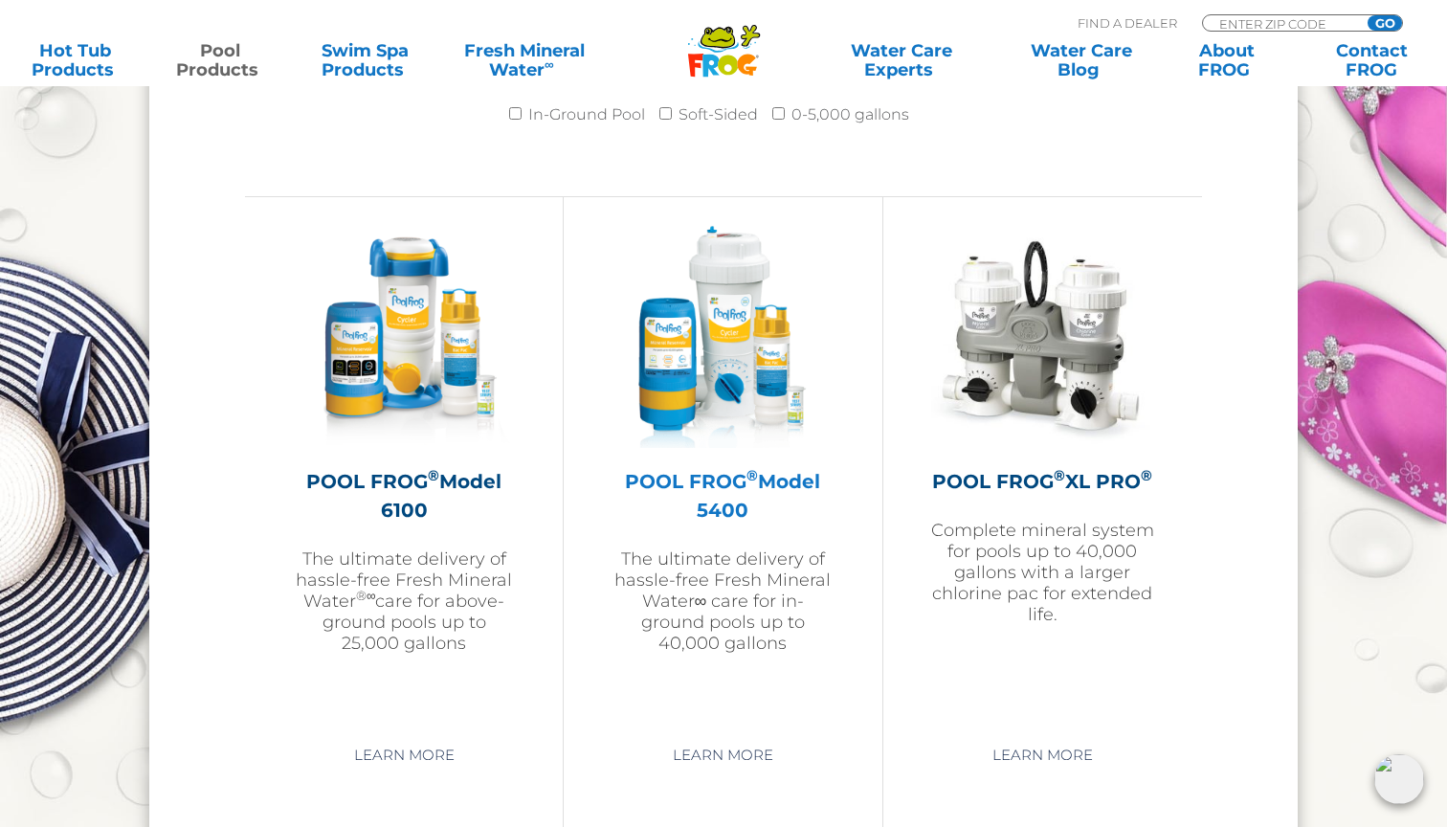 The width and height of the screenshot is (1447, 827). What do you see at coordinates (366, 60) in the screenshot?
I see `a: Swim SpaProducts` at bounding box center [366, 60].